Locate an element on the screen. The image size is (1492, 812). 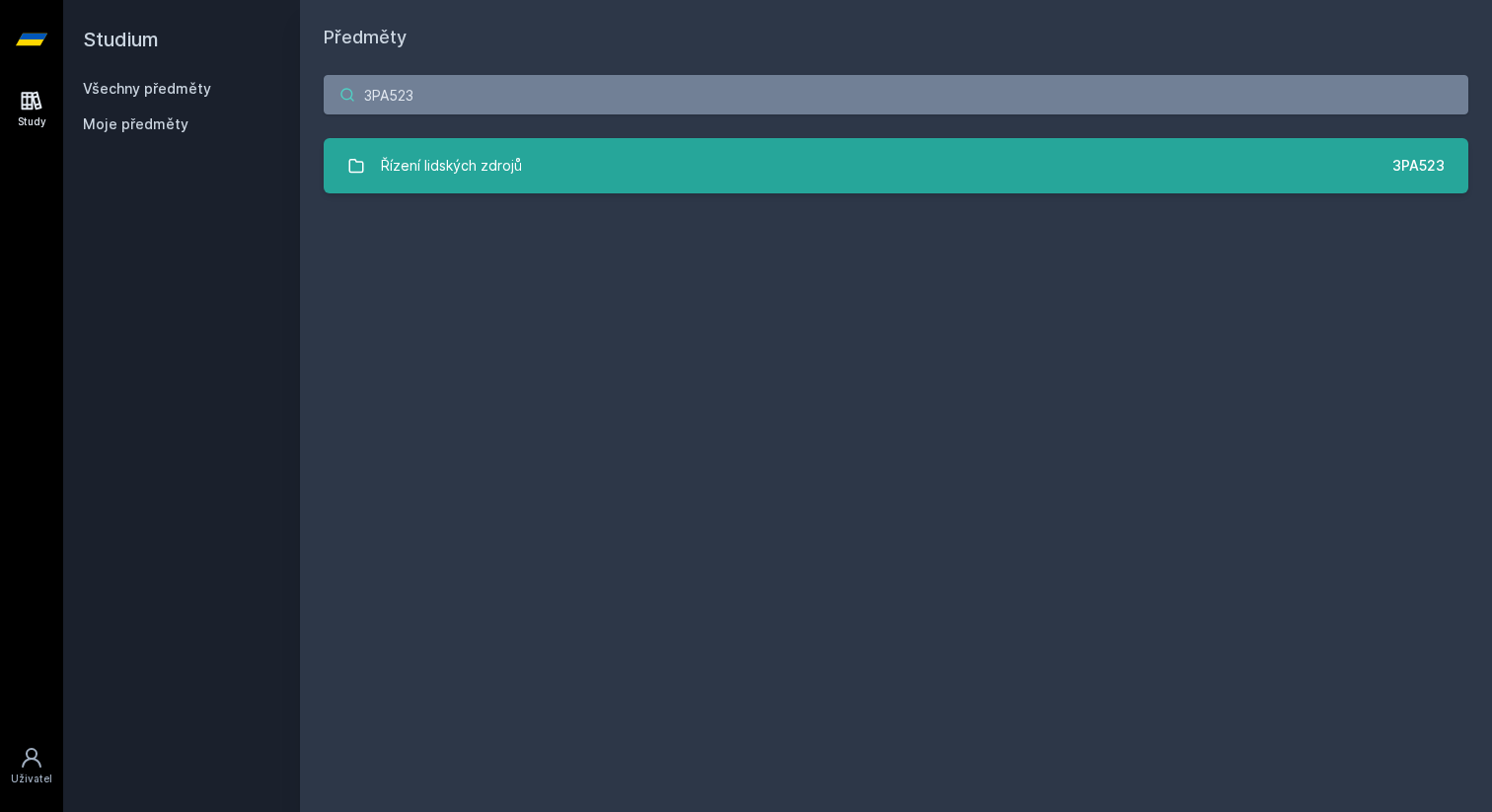
div: Řízení lidských zdrojů is located at coordinates (451, 166).